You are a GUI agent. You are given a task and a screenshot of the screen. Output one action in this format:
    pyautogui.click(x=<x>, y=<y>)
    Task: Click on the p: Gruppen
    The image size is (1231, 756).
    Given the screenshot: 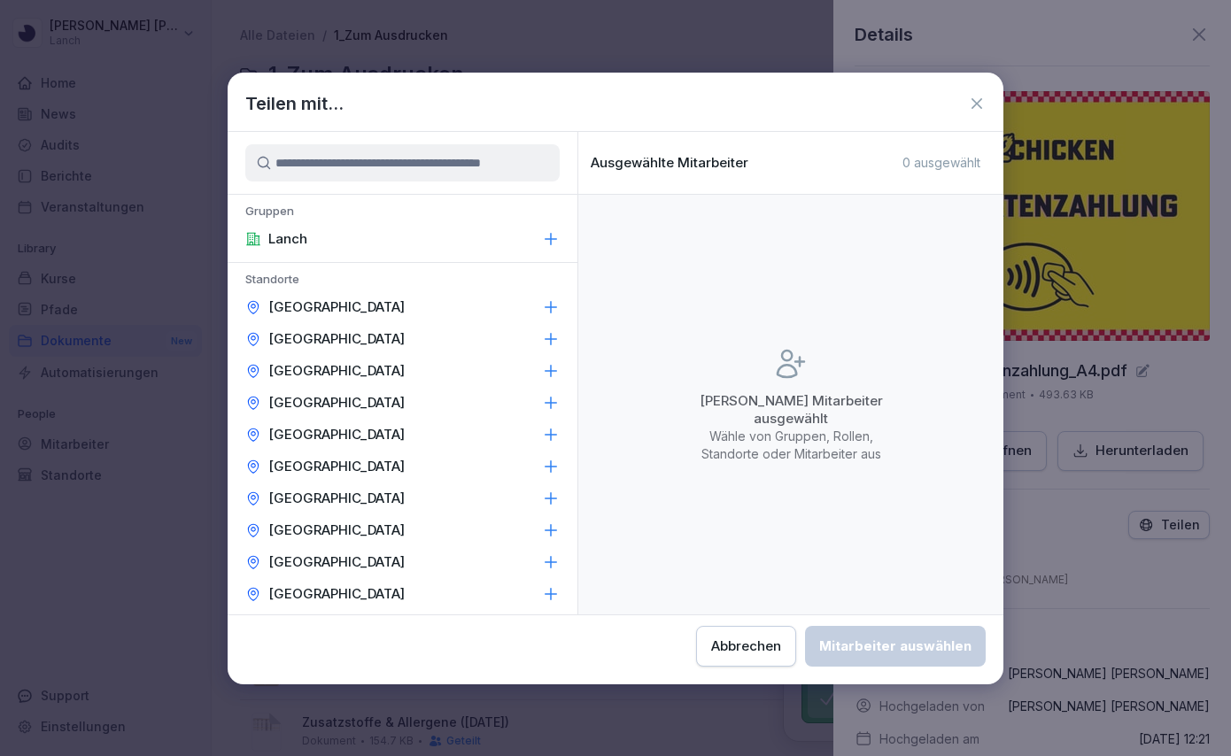 What is the action you would take?
    pyautogui.click(x=402, y=213)
    